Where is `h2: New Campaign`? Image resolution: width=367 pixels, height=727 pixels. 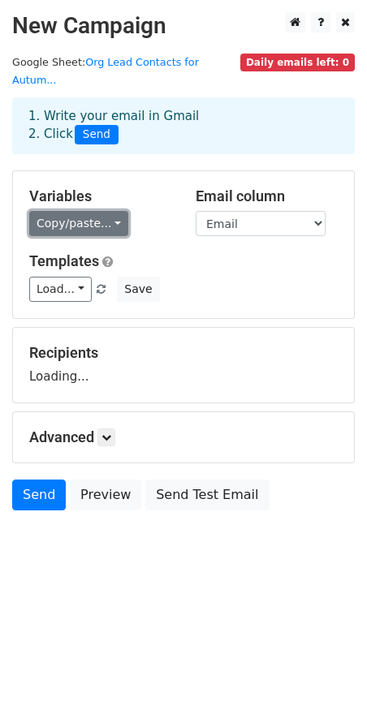 h2: New Campaign is located at coordinates (183, 26).